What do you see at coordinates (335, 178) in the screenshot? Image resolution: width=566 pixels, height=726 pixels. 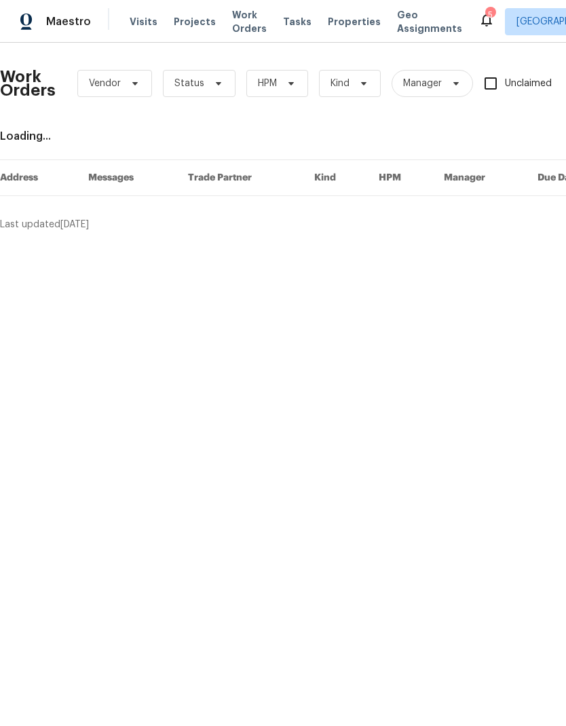 I see `th: Kind` at bounding box center [335, 178].